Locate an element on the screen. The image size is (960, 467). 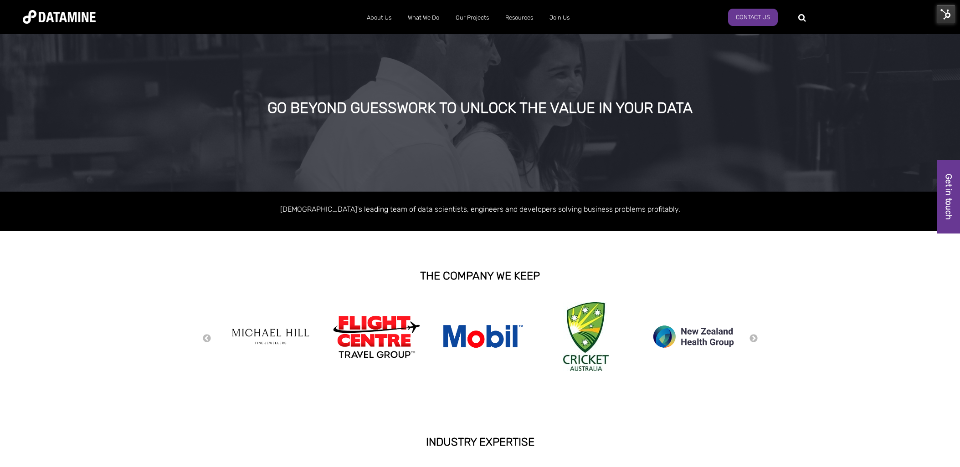
img: michael hill is located at coordinates (271, 337).